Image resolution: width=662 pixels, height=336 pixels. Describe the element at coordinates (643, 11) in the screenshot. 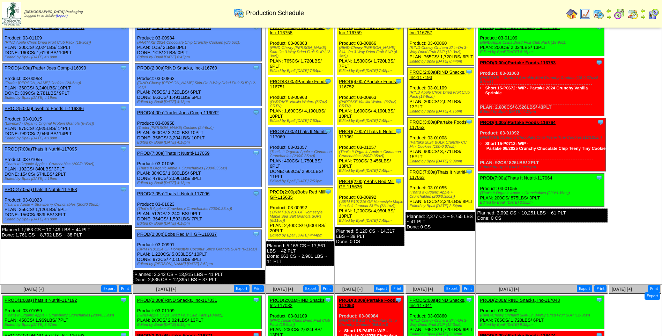

I see `img: arrowleft.gif` at that location.